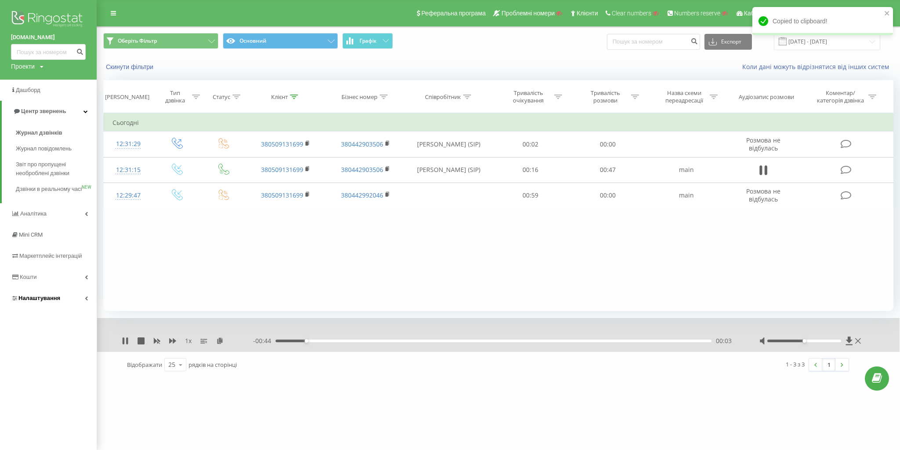 This screenshot has height=450, width=900. What do you see at coordinates (587, 13) in the screenshot?
I see `span: Клієнти` at bounding box center [587, 13].